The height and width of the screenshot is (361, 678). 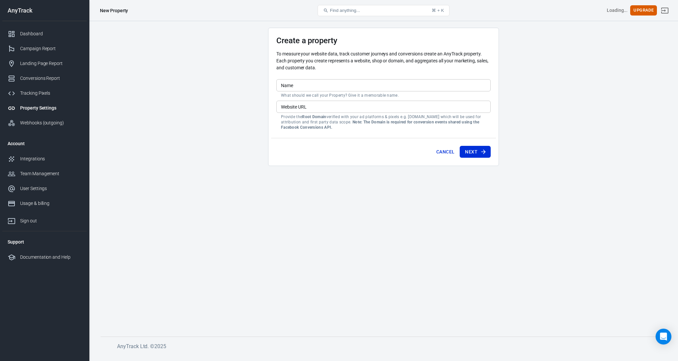 I want to click on div: Tracking Pixels, so click(x=51, y=93).